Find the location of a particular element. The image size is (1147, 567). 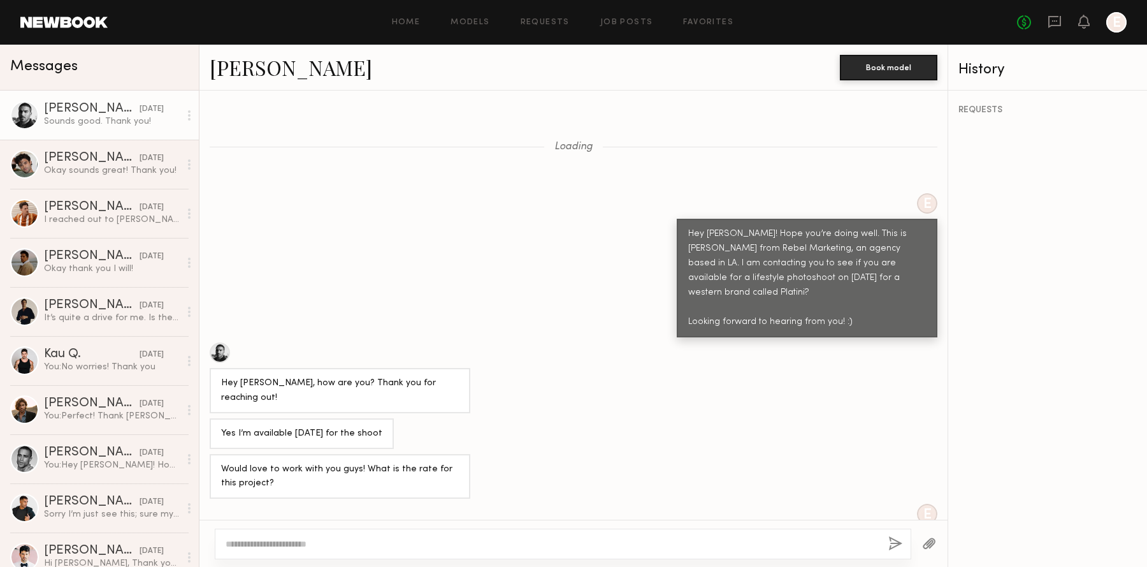

a: E is located at coordinates (1117, 22).